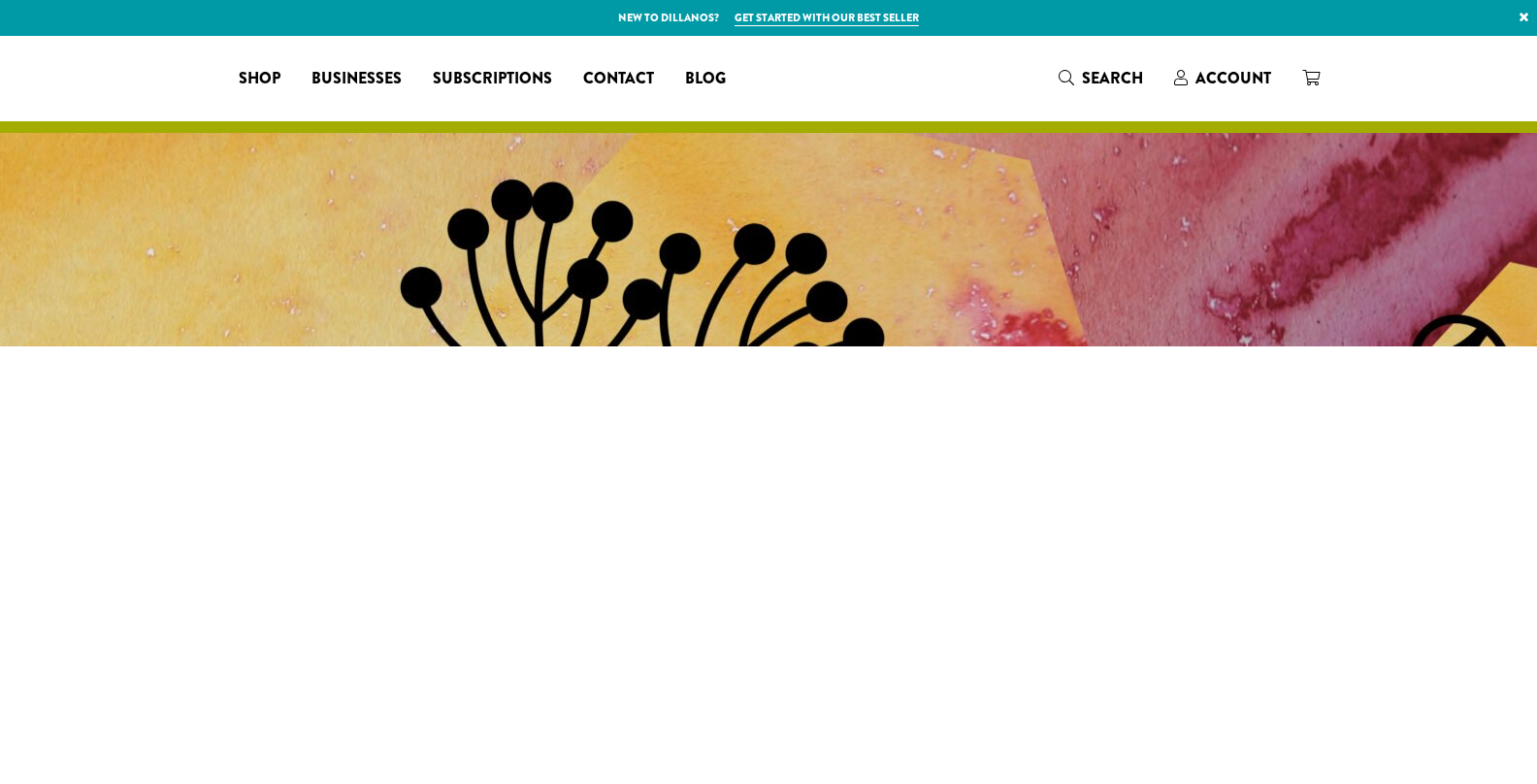 This screenshot has height=784, width=1537. What do you see at coordinates (259, 78) in the screenshot?
I see `a: Shop` at bounding box center [259, 78].